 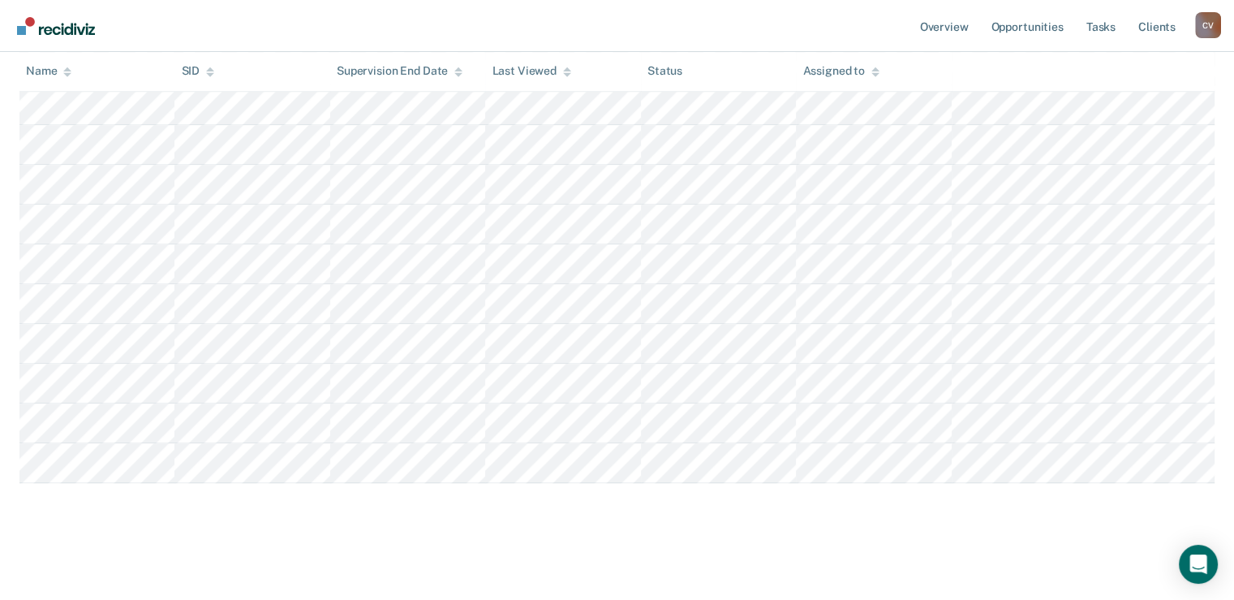 I want to click on img: Recidiviz, so click(x=56, y=26).